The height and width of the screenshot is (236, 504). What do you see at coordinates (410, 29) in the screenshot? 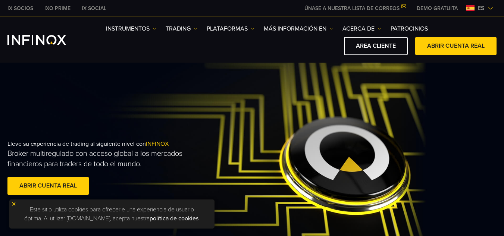
I see `a: Patrocinios` at bounding box center [410, 29].